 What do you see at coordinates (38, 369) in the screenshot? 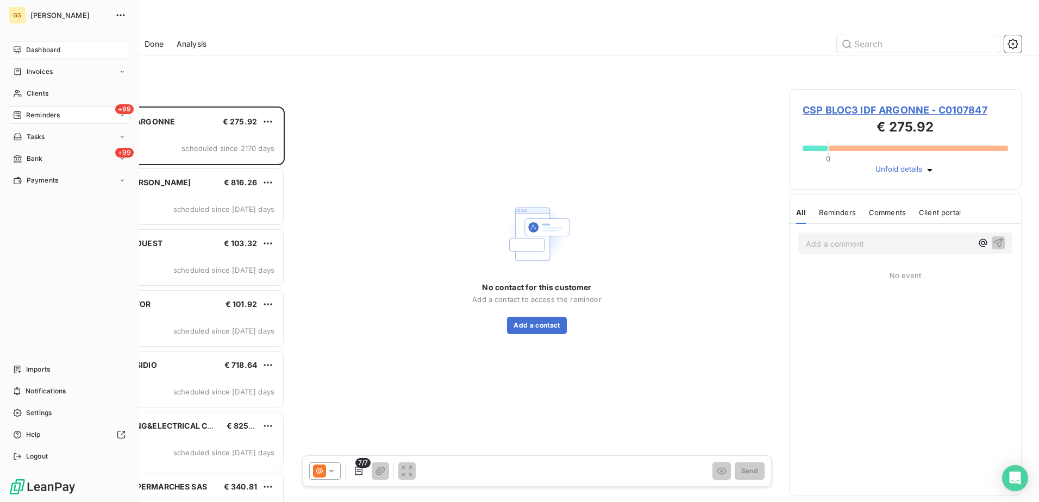
I see `span: Imports` at bounding box center [38, 369].